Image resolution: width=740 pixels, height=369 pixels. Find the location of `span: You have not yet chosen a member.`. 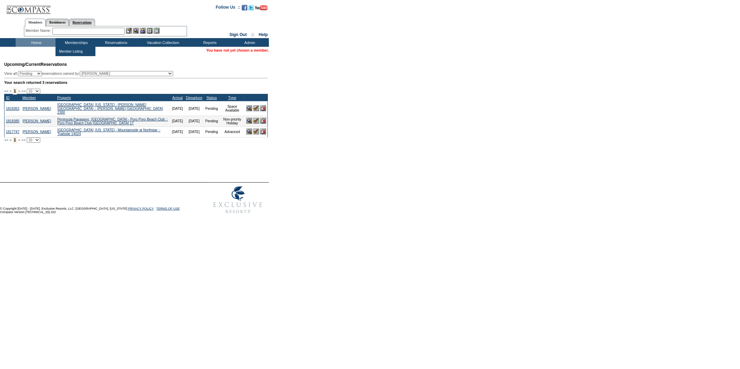

span: You have not yet chosen a member. is located at coordinates (238, 50).